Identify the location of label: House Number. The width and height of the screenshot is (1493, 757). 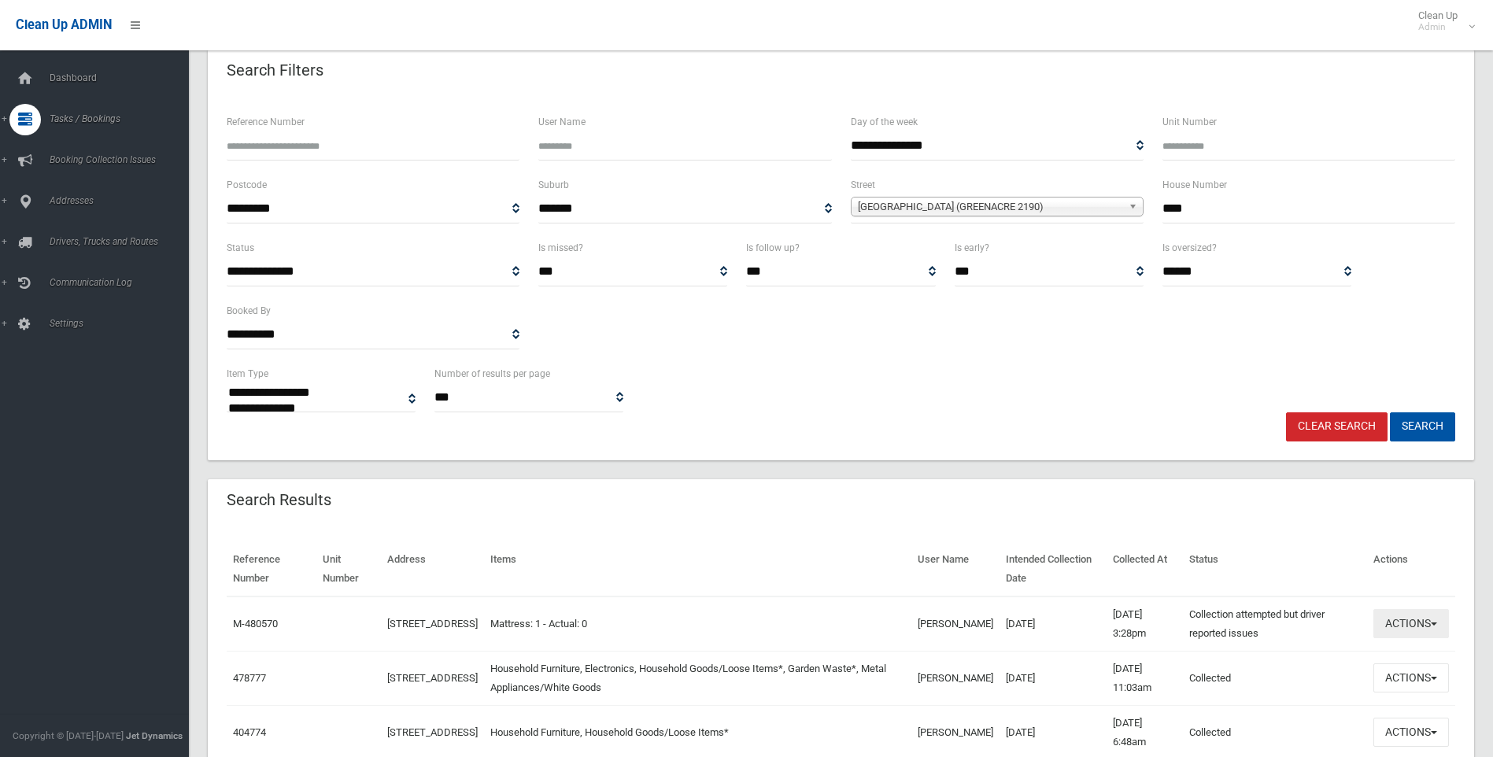
(1194, 185).